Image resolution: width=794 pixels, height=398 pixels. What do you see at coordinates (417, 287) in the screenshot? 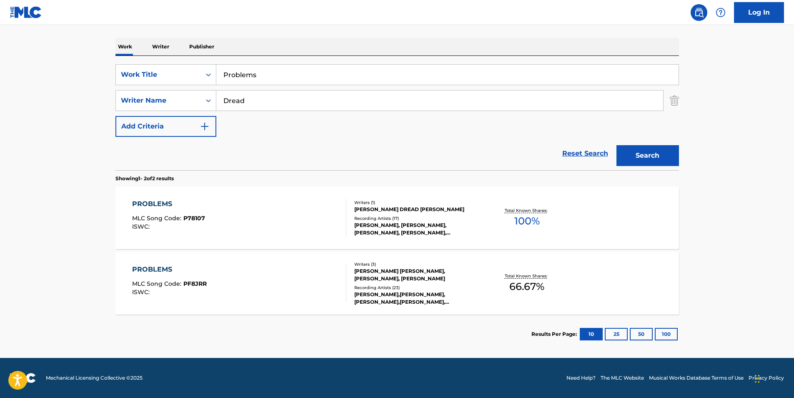
I see `div: Recording Artists ( 23 )` at bounding box center [417, 287].